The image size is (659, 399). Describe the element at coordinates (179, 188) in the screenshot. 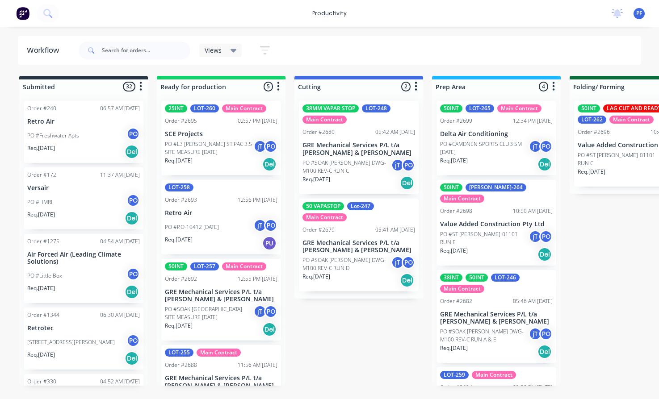

I see `div: LOT-258` at that location.